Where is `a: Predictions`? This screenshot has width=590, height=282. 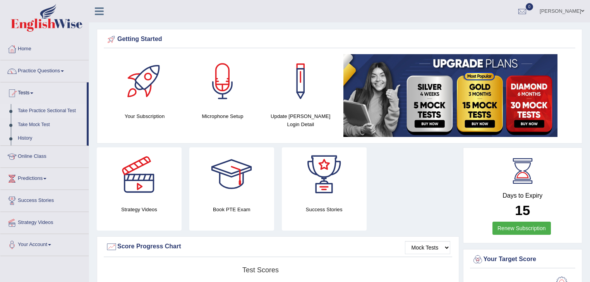 a: Predictions is located at coordinates (45, 178).